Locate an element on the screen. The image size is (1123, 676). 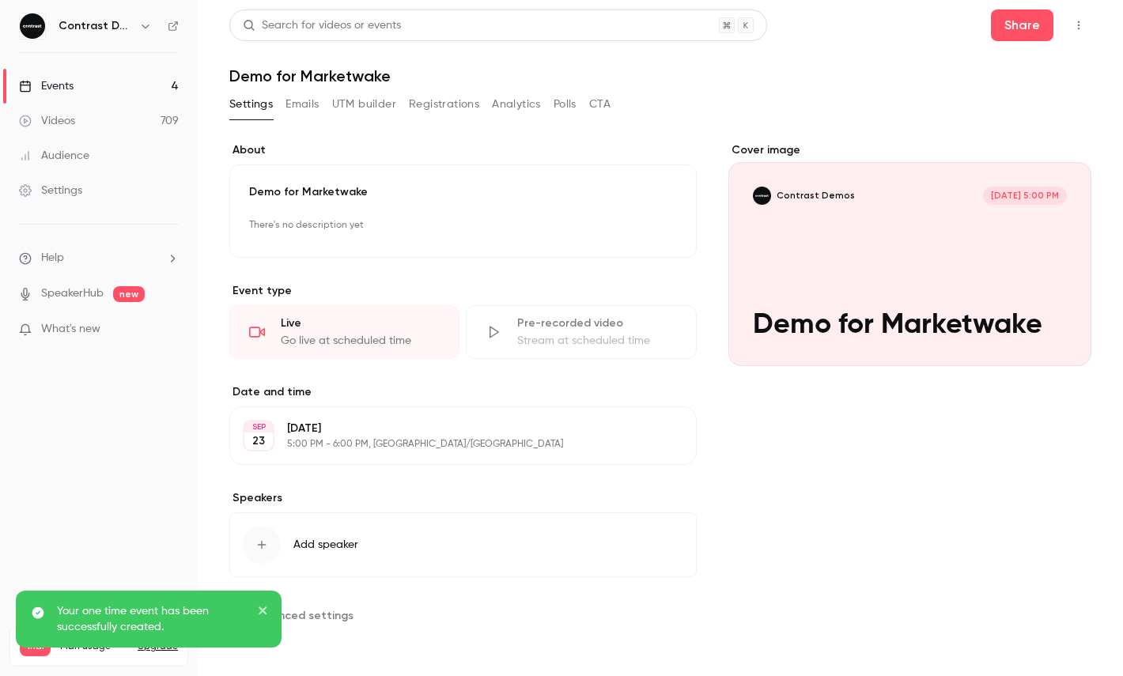
span: Add speaker is located at coordinates (326, 545).